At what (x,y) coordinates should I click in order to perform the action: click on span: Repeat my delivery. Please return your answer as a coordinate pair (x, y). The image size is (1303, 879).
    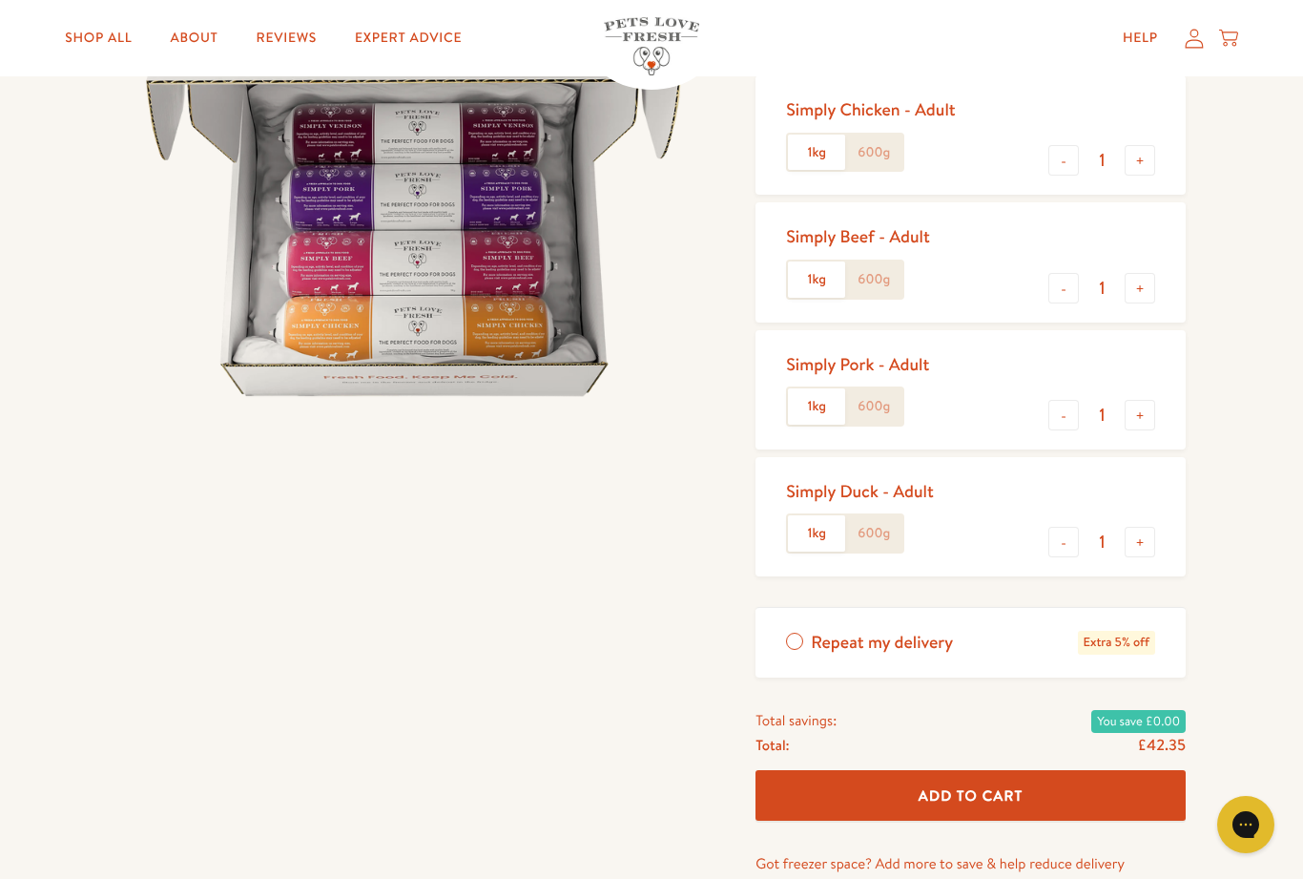
    Looking at the image, I should click on (882, 642).